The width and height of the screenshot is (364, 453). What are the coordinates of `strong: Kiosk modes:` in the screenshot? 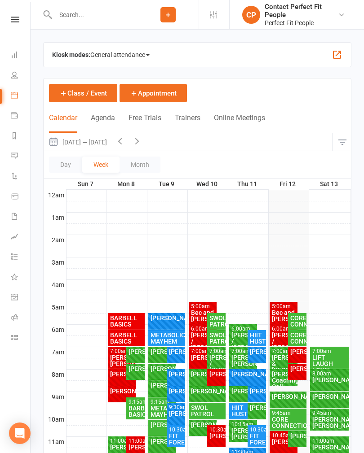 It's located at (71, 55).